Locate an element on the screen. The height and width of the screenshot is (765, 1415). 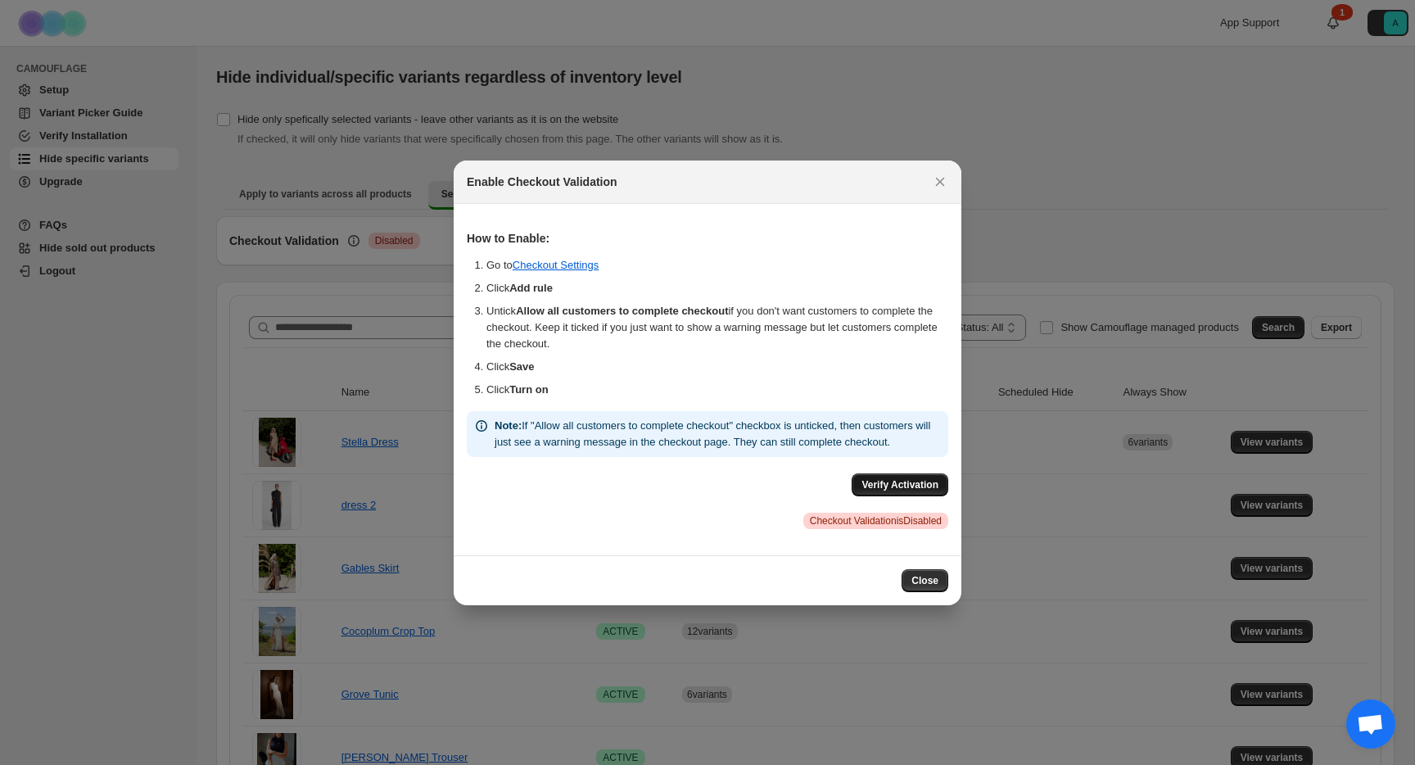
h2: Enable Checkout Validation is located at coordinates (542, 182).